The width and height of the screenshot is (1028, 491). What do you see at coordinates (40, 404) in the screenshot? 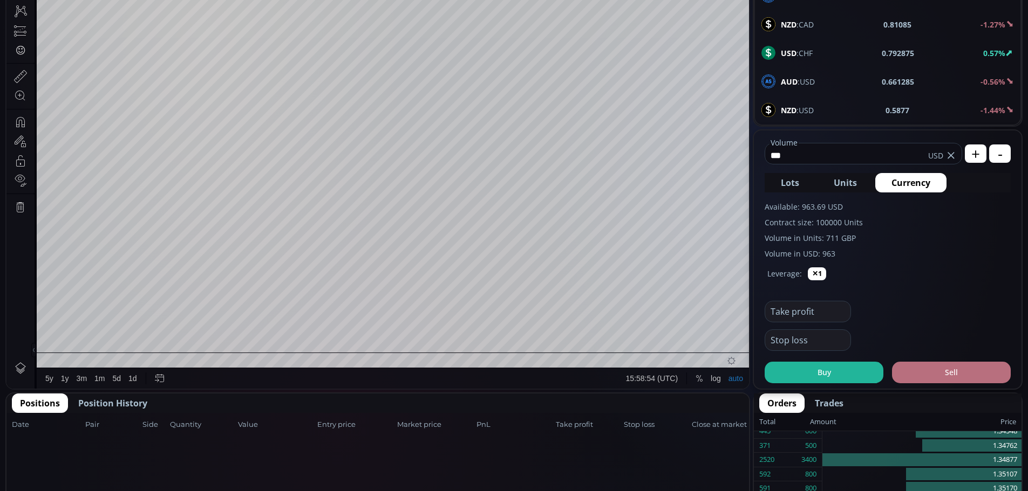
I see `button: Positions` at bounding box center [40, 404].